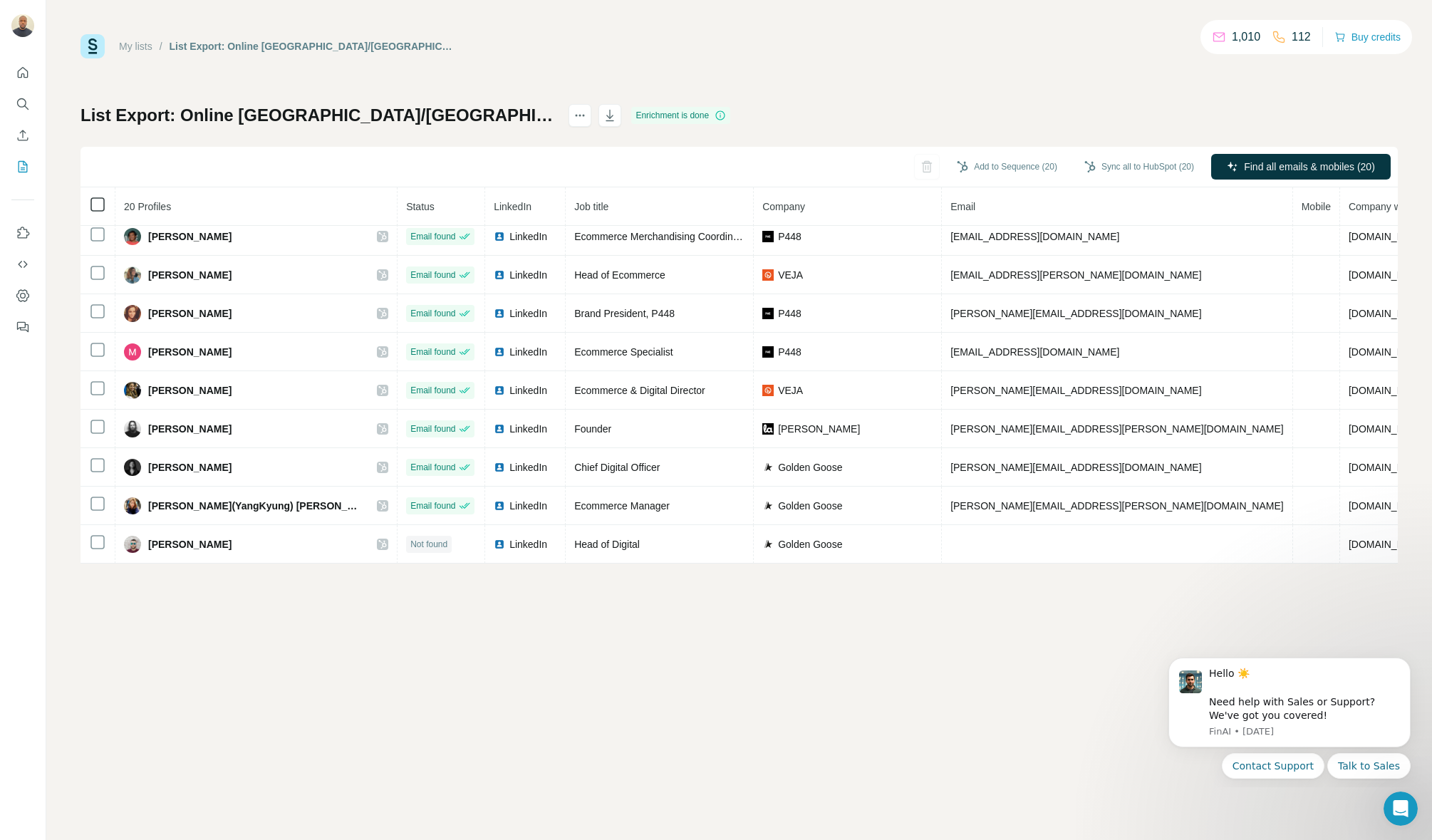 This screenshot has width=1432, height=840. What do you see at coordinates (158, 50) in the screenshot?
I see `div: Hello ☀️ ​ Need help with Sales or Support? We've got you covered!` at bounding box center [158, 50].